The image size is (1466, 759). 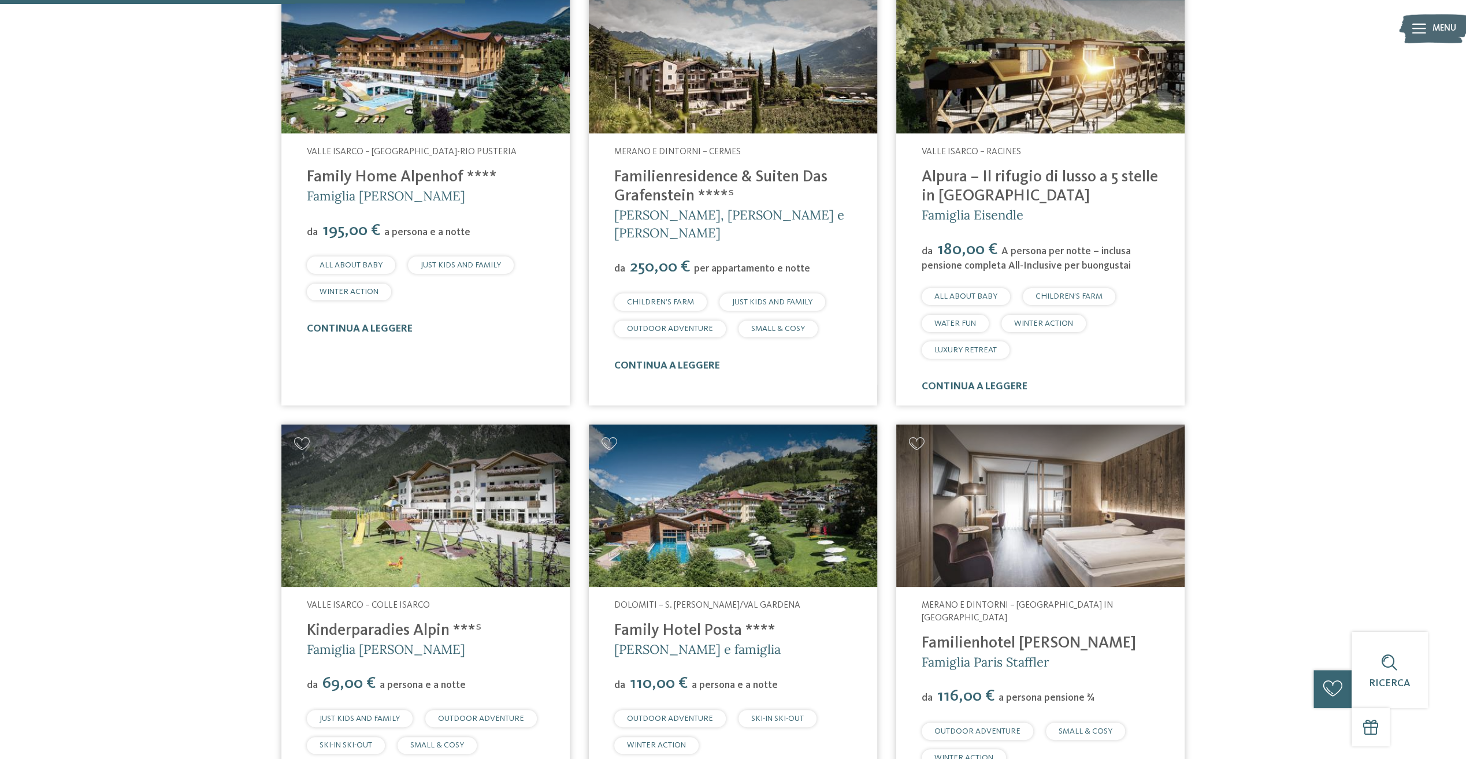 What do you see at coordinates (1389, 683) in the screenshot?
I see `span: Ricerca` at bounding box center [1389, 683].